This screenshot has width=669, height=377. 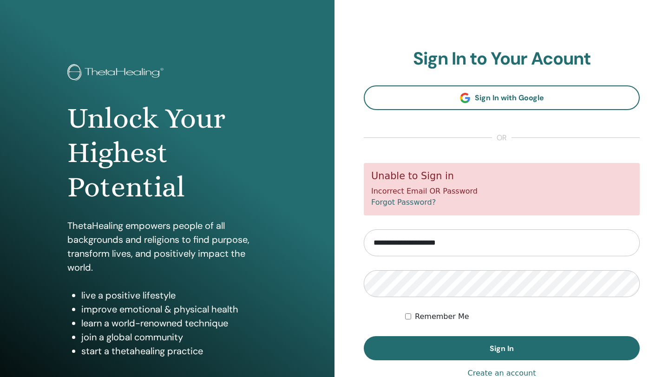 What do you see at coordinates (523, 317) in the screenshot?
I see `div: Keep me authenticated indefinitely or until I manually logout` at bounding box center [523, 317].